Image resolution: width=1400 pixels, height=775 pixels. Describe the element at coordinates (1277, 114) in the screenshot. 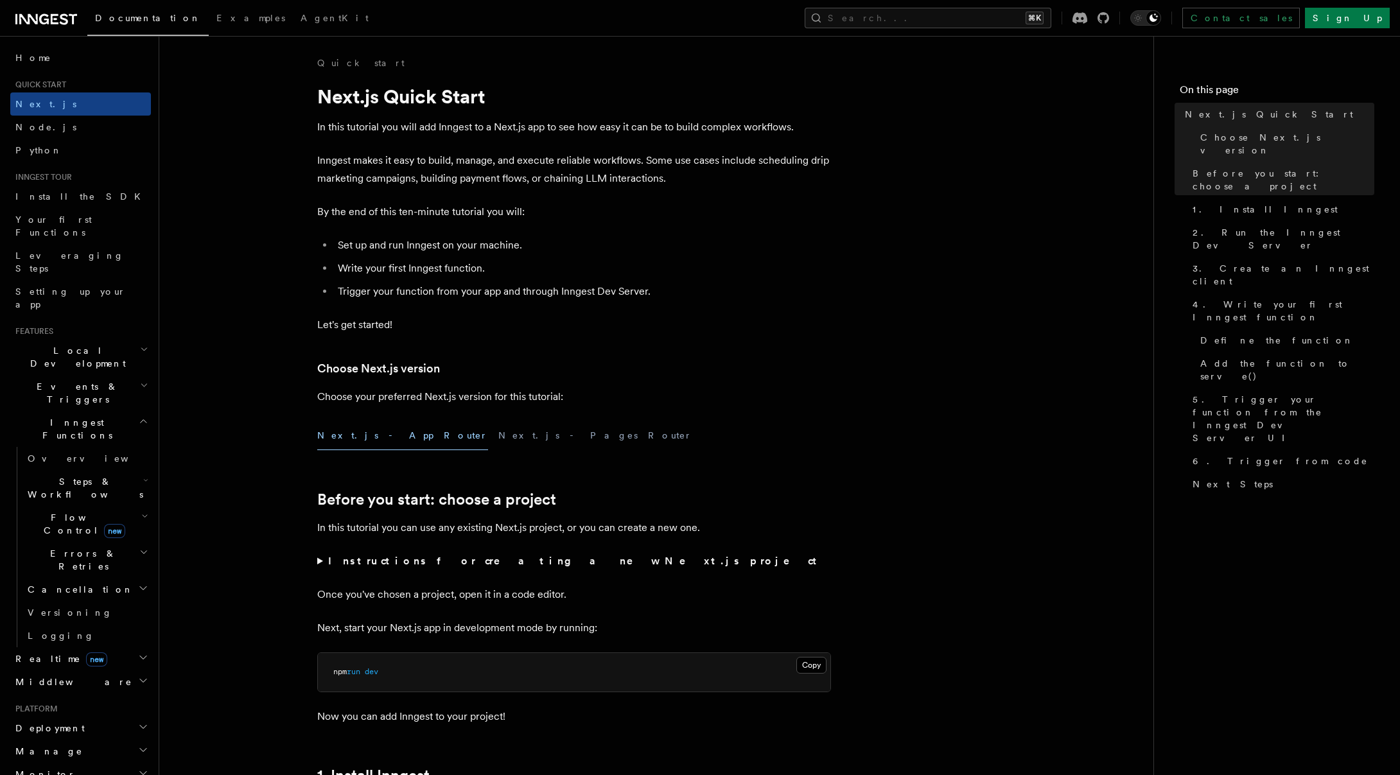

I see `a: Next.js Quick Start` at that location.